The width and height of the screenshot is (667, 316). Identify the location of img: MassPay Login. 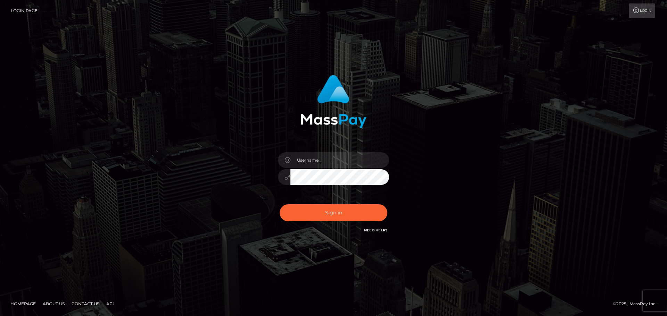
(333, 101).